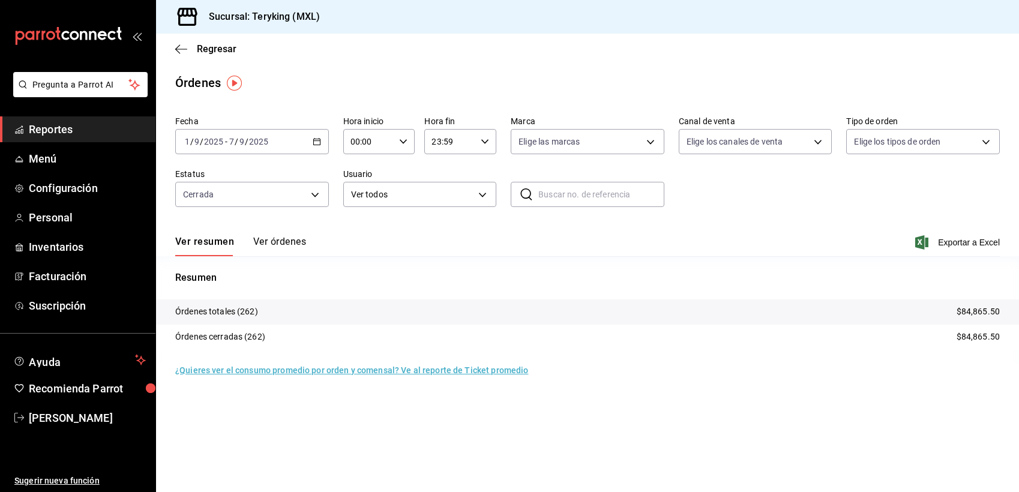 The image size is (1019, 492). Describe the element at coordinates (549, 142) in the screenshot. I see `span: Elige las marcas` at that location.